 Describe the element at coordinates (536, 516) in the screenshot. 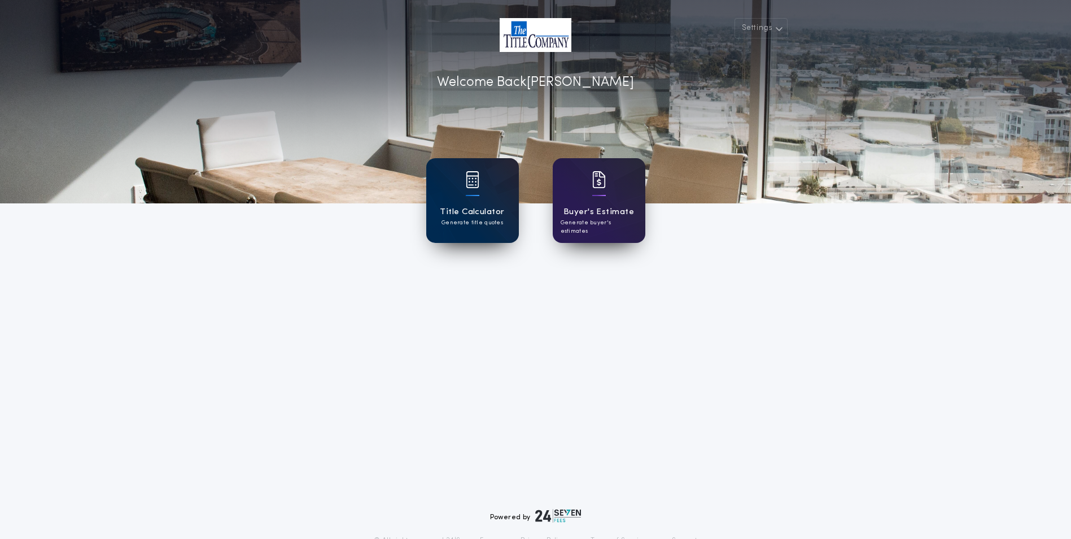

I see `div: Powered by` at that location.